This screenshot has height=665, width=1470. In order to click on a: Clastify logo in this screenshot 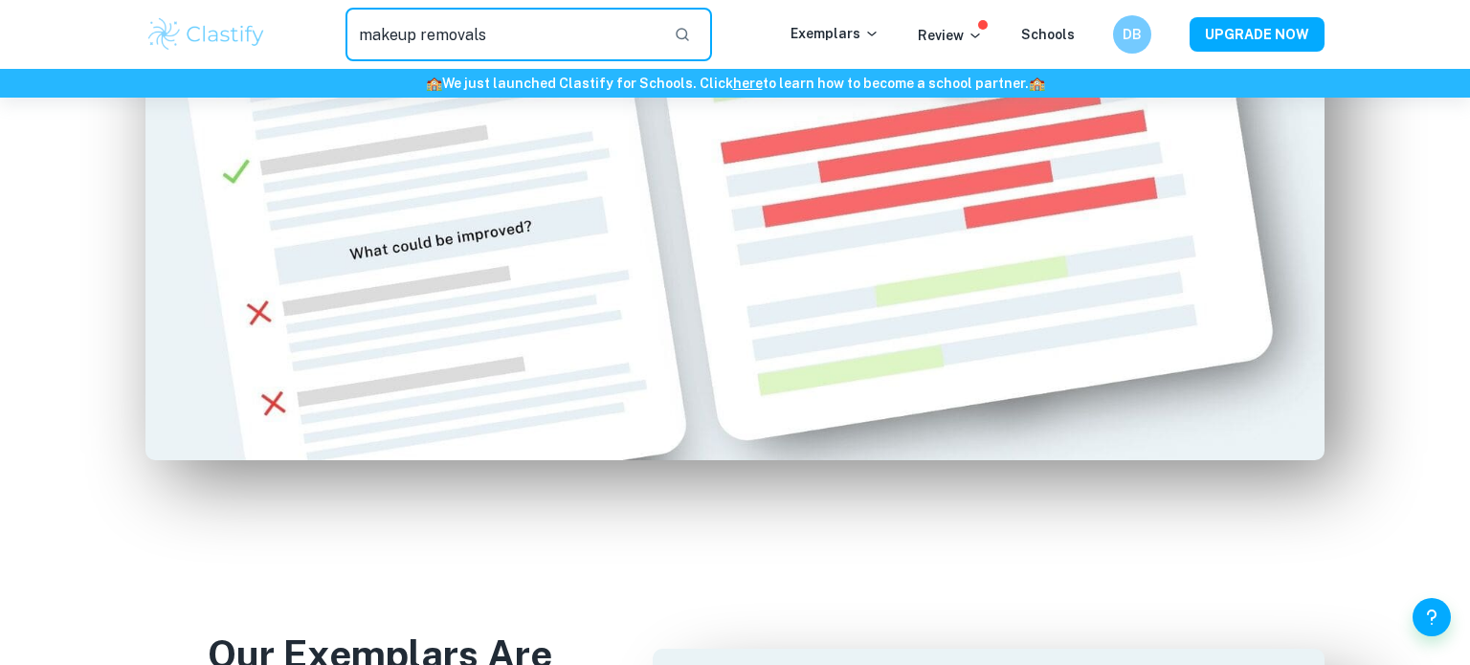, I will do `click(206, 34)`.